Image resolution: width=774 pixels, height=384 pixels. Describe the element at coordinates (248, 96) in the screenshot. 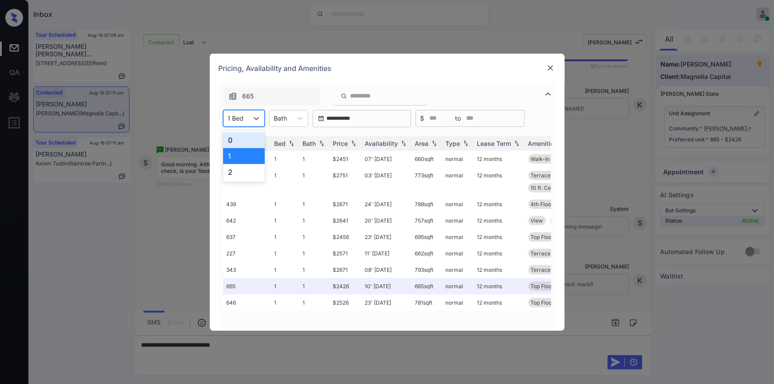

I see `span: 665` at that location.